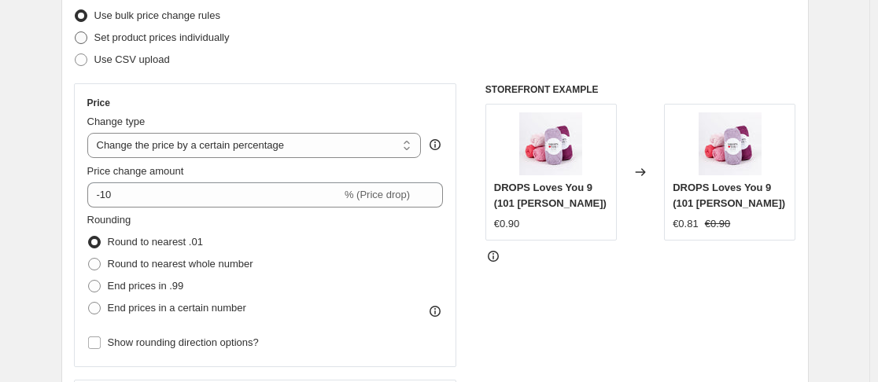 This screenshot has height=382, width=878. What do you see at coordinates (116, 121) in the screenshot?
I see `span: Change type` at bounding box center [116, 121].